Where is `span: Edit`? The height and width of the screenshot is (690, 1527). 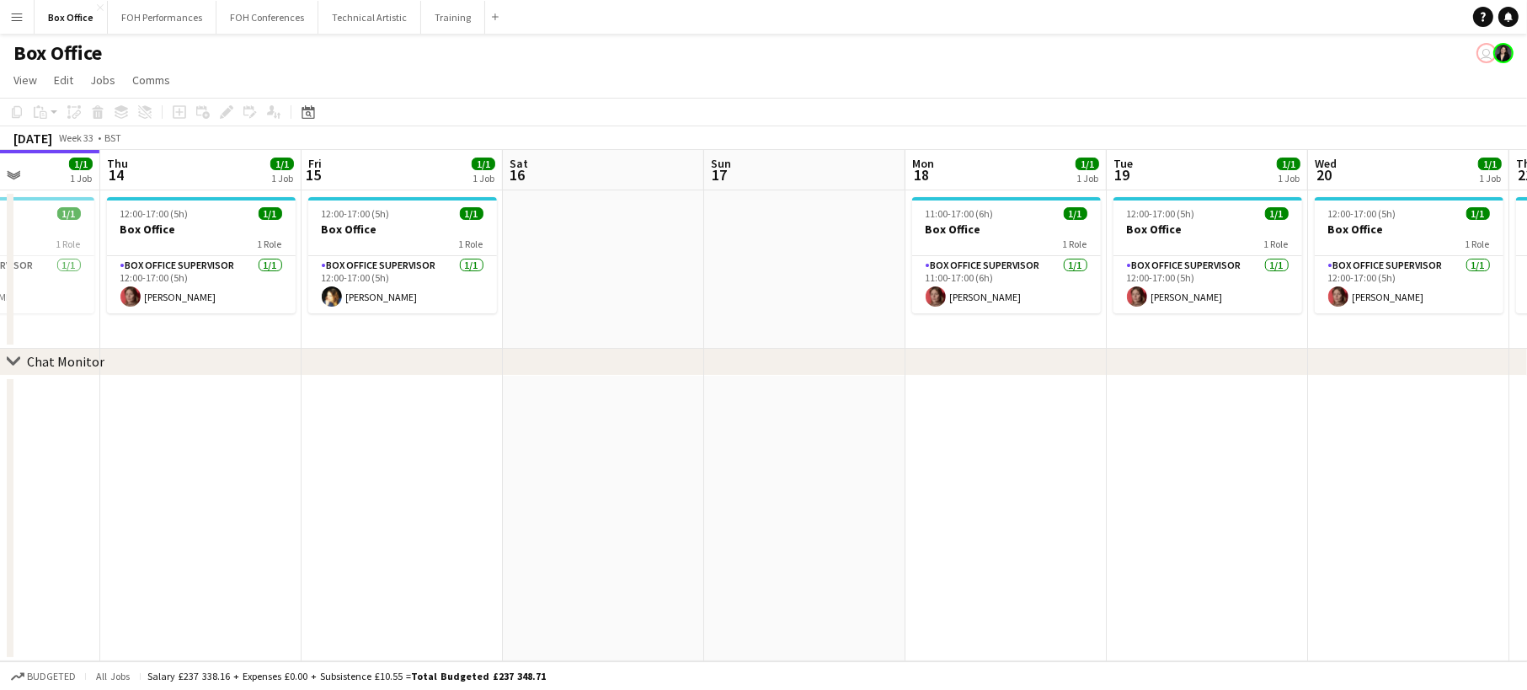 span: Edit is located at coordinates (63, 80).